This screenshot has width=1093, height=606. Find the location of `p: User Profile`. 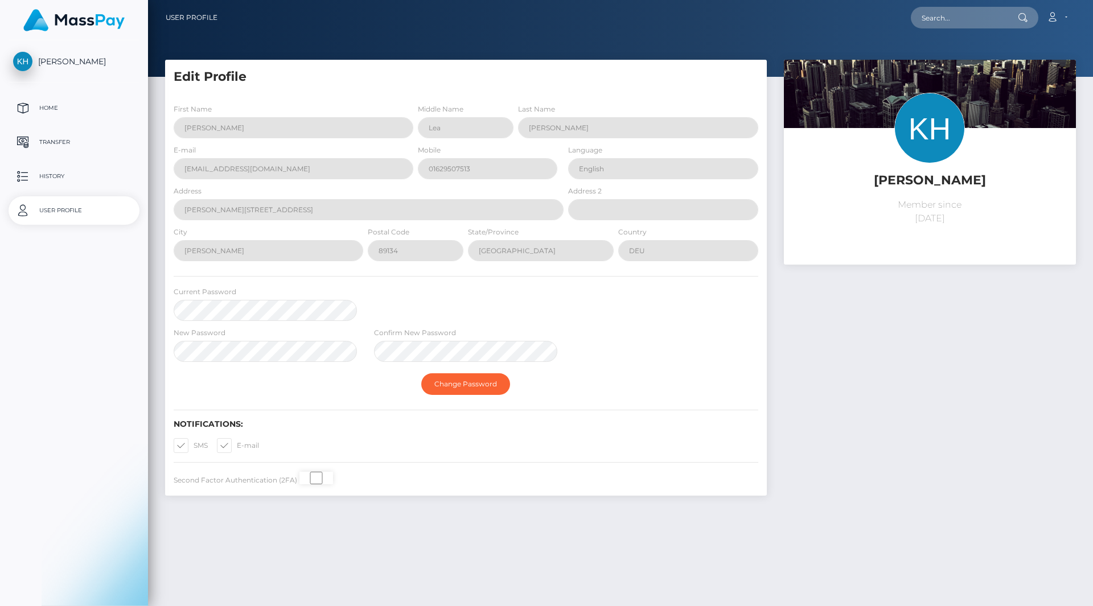

p: User Profile is located at coordinates (74, 211).